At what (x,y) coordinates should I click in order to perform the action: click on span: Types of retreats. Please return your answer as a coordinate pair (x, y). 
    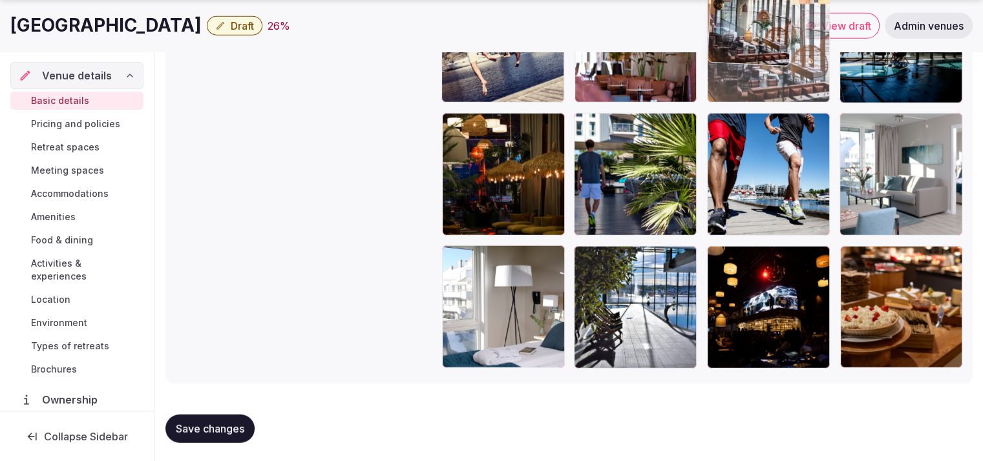
    Looking at the image, I should click on (70, 346).